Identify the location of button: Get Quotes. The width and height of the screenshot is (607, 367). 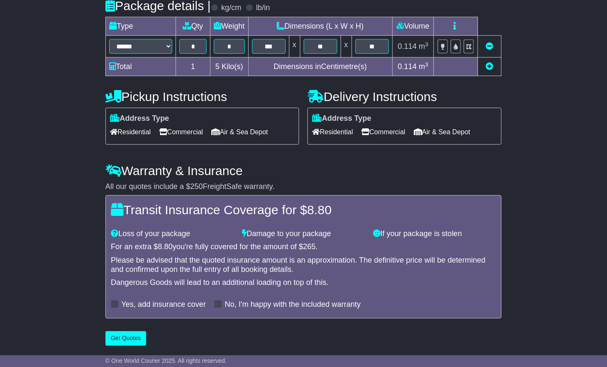
(126, 338).